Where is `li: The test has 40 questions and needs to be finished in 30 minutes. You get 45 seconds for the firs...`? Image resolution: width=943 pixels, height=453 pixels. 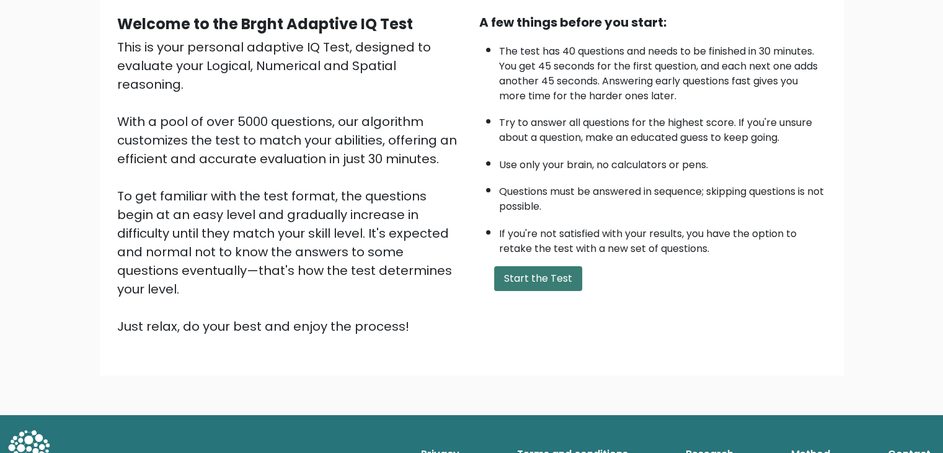
li: The test has 40 questions and needs to be finished in 30 minutes. You get 45 seconds for the firs... is located at coordinates (663, 71).